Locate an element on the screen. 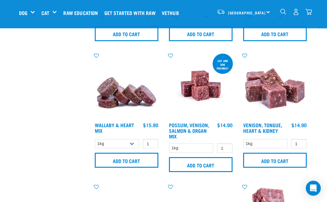 The image size is (327, 202). a: Get started with Raw is located at coordinates (132, 13).